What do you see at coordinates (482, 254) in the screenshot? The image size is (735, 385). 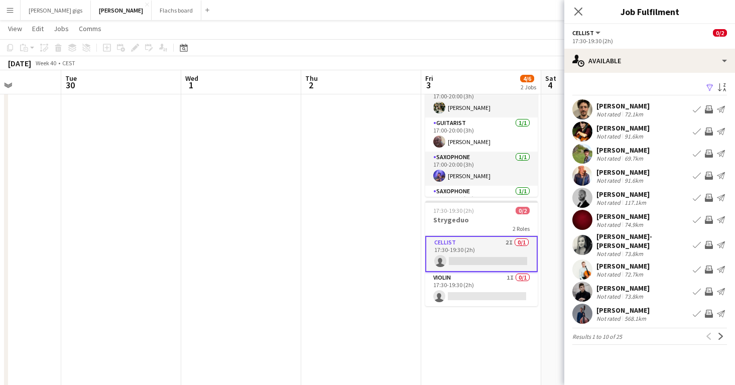 I see `div: 17:30-19:30 (2h)0/2Strygeduo2 RolesCellist2I0/117:30-19:30 (2h) Violin1I0/117:30-19:30 (2h)` at bounding box center [482, 254].